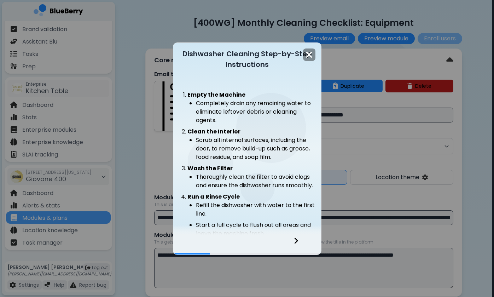 The height and width of the screenshot is (297, 494). What do you see at coordinates (214, 131) in the screenshot?
I see `strong: Clean the Interior` at bounding box center [214, 131].